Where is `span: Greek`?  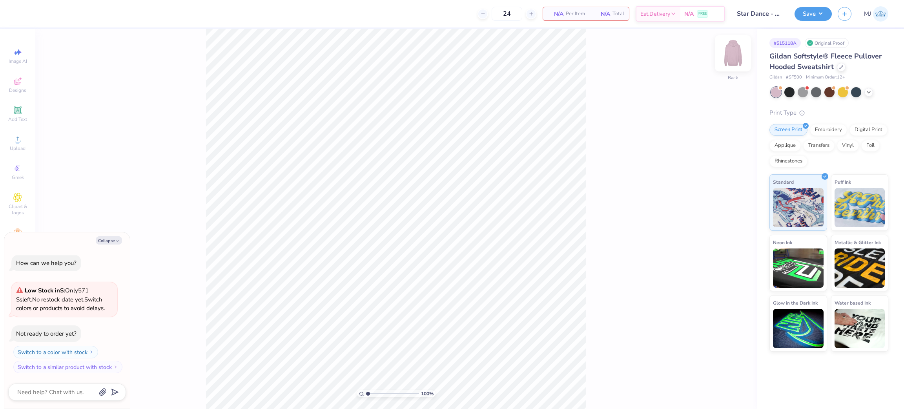 span: Greek is located at coordinates (18, 177).